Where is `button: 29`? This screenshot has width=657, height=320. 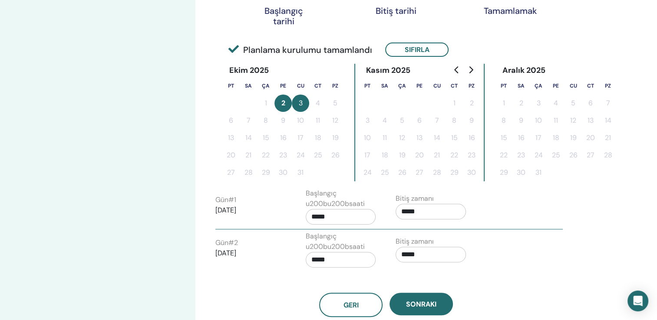
button: 29 is located at coordinates (454, 173).